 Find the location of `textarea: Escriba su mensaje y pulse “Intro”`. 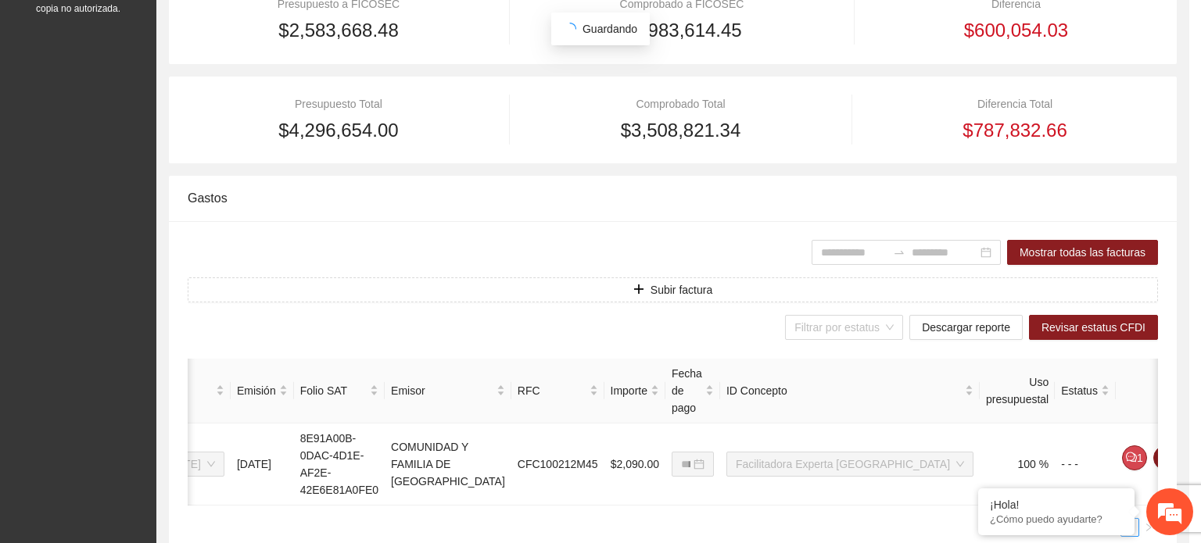

textarea: Escriba su mensaje y pulse “Intro” is located at coordinates (152, 398).